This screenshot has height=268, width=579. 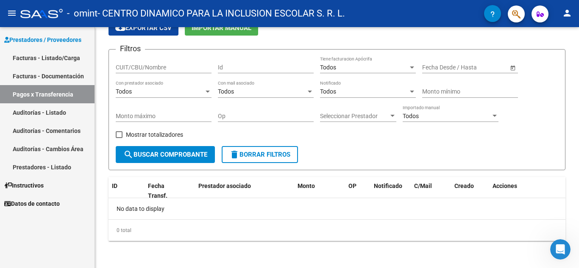 What do you see at coordinates (260, 155) in the screenshot?
I see `button: Borrar Filtros` at bounding box center [260, 155].